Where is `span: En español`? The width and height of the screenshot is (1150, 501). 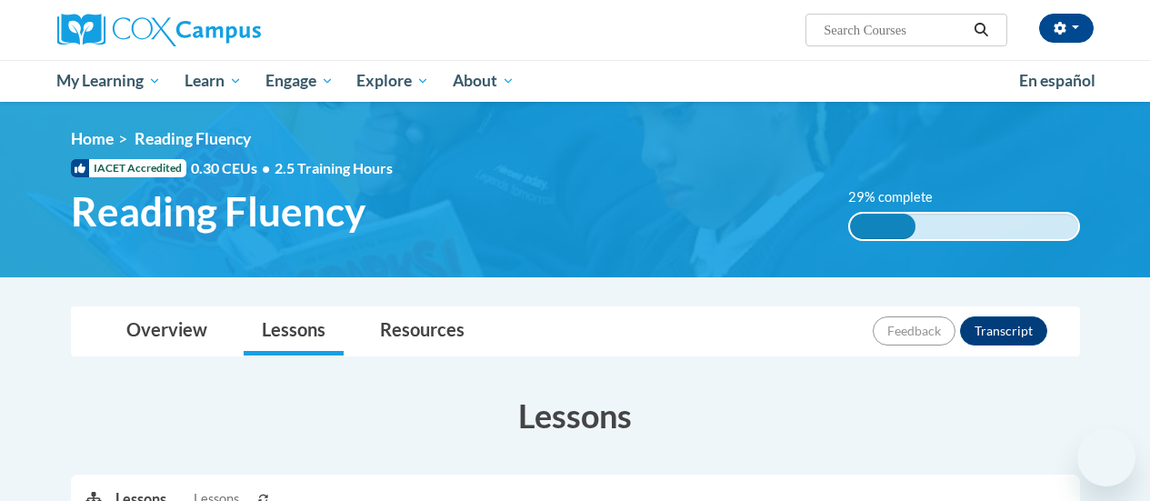 span: En español is located at coordinates (1057, 80).